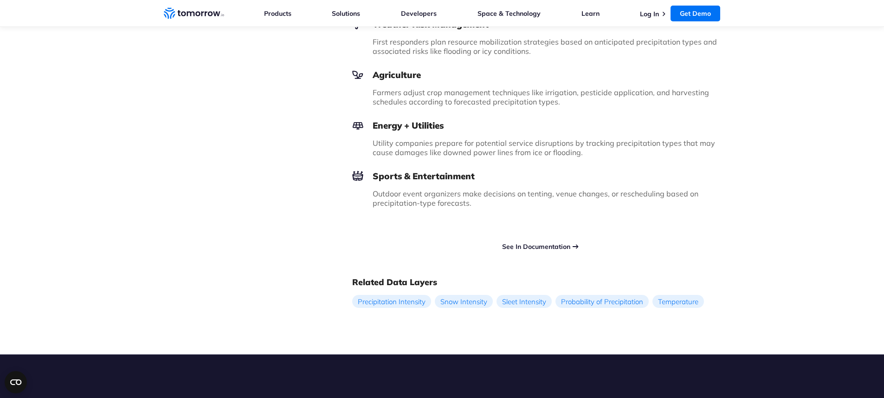  Describe the element at coordinates (392, 301) in the screenshot. I see `a: Precipitation Intensity` at that location.